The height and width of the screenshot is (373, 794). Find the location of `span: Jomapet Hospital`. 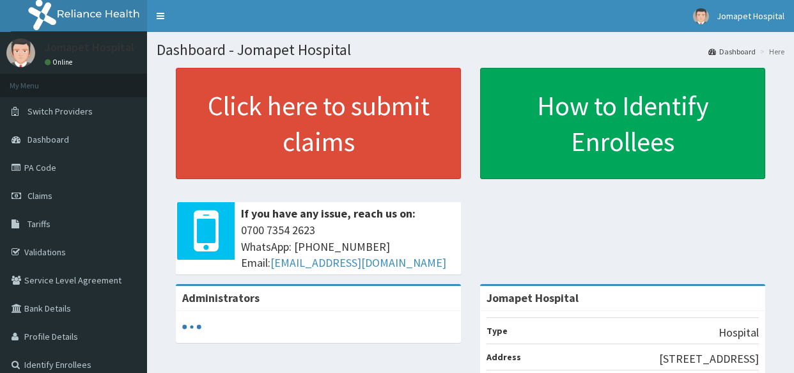

span: Jomapet Hospital is located at coordinates (751, 16).